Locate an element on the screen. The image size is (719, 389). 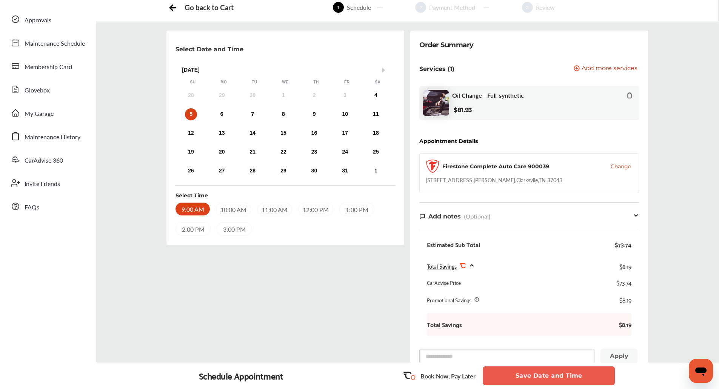
a: Glovebox is located at coordinates (48, 89).